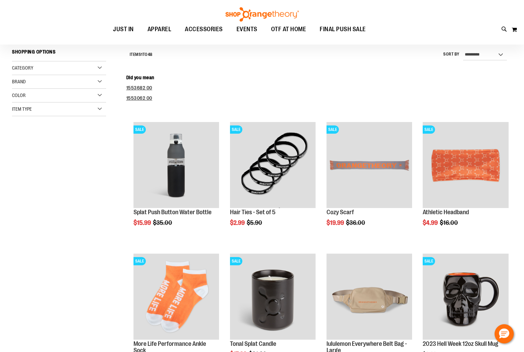  Describe the element at coordinates (466, 165) in the screenshot. I see `a: Product image for Athletic HeadbandSALE` at that location.